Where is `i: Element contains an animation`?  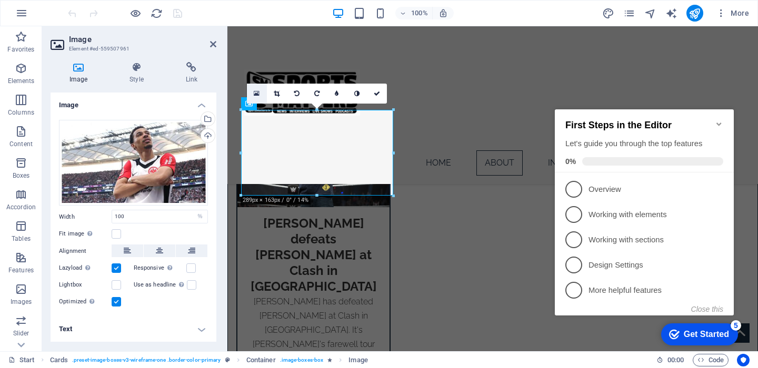
i: Element contains an animation is located at coordinates (329, 360).